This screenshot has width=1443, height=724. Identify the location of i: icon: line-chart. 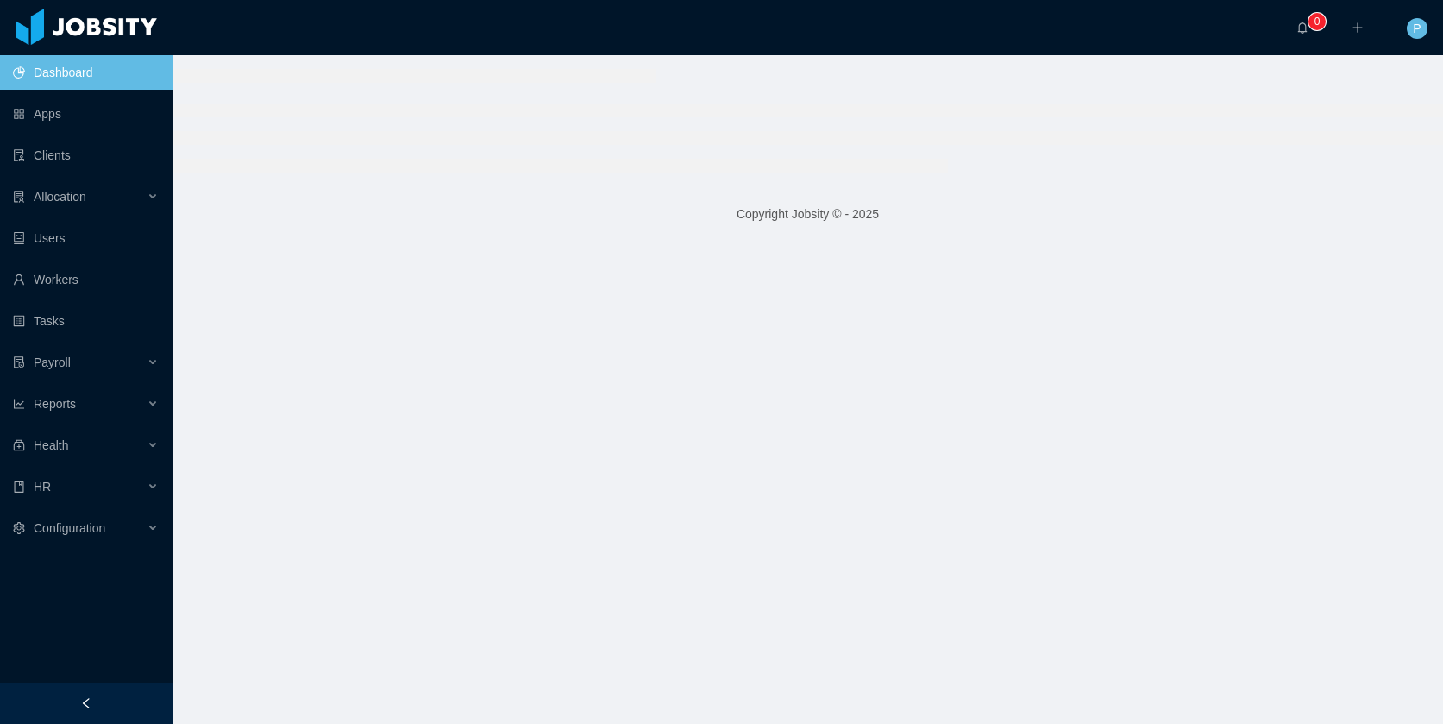
(19, 404).